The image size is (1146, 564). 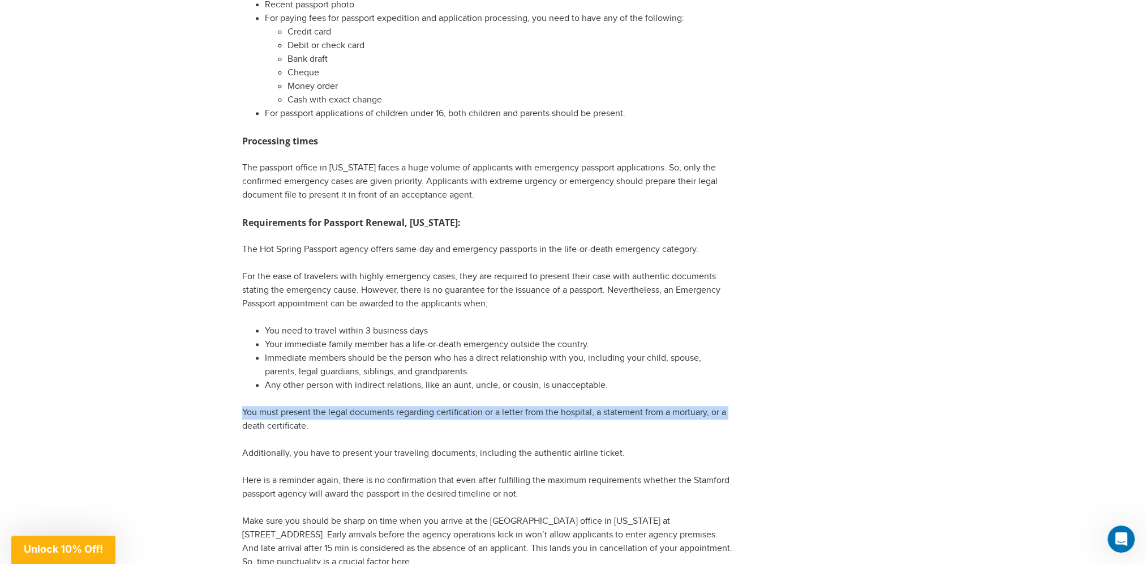 I want to click on p: For the ease of travelers with highly emergency cases, they are required to present their case wi..., so click(x=489, y=290).